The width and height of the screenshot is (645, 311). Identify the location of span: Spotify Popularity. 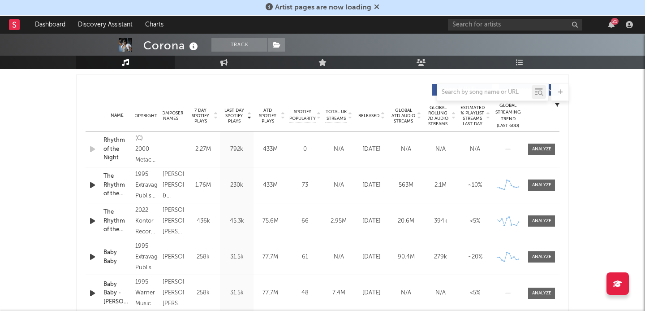
(303, 115).